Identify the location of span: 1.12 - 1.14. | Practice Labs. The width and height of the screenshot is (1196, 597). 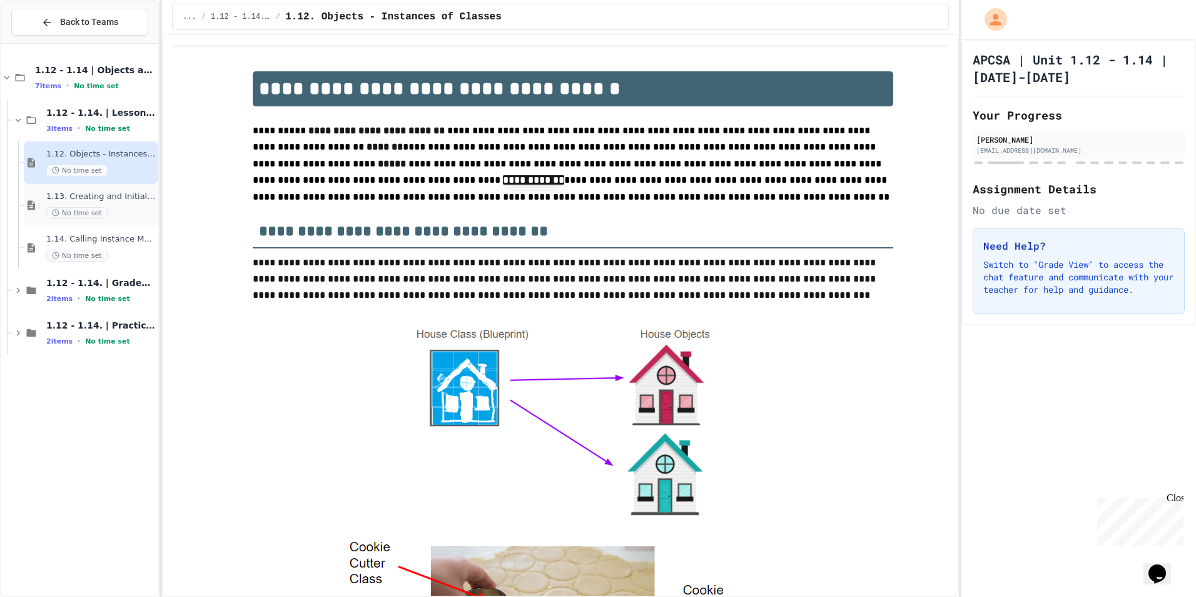
(101, 325).